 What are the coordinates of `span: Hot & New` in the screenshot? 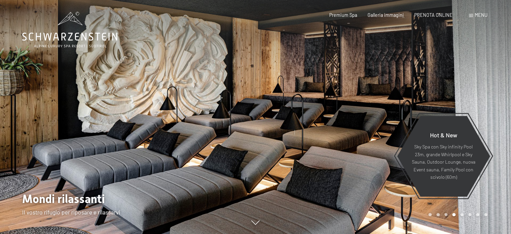 It's located at (443, 135).